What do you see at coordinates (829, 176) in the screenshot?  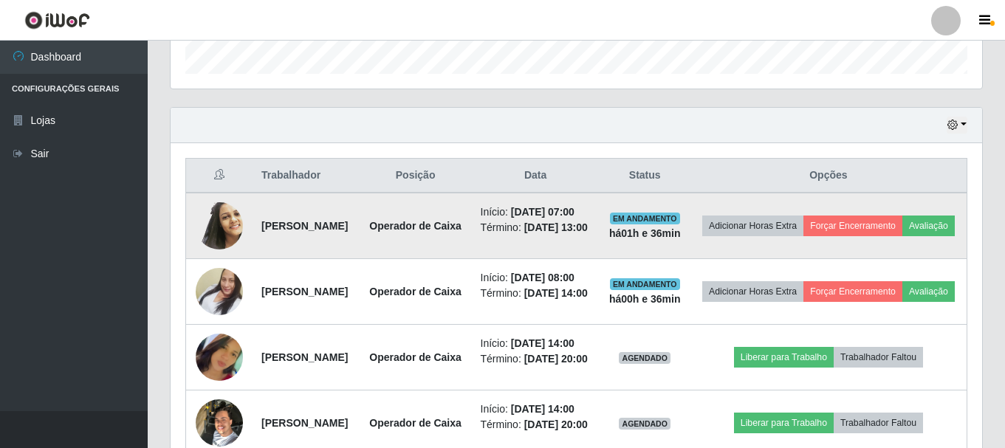 I see `th: Opções` at bounding box center [829, 176].